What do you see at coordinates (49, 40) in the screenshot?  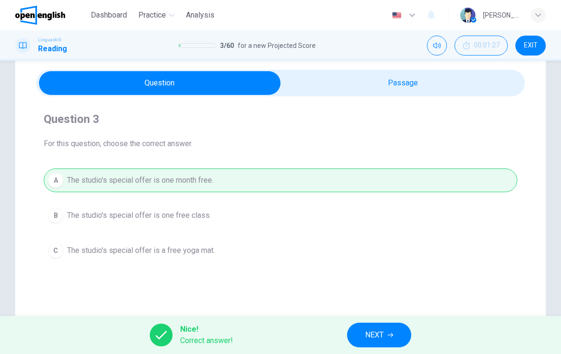 I see `span: Linguaskill` at bounding box center [49, 40].